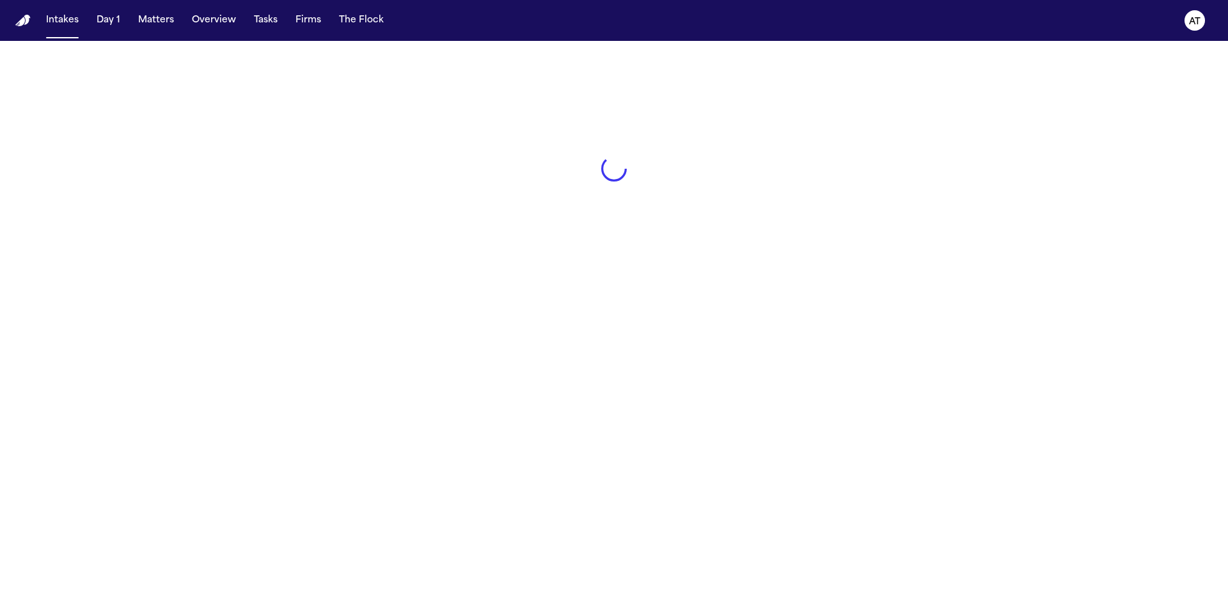 Image resolution: width=1228 pixels, height=604 pixels. Describe the element at coordinates (156, 20) in the screenshot. I see `a: Matters` at that location.